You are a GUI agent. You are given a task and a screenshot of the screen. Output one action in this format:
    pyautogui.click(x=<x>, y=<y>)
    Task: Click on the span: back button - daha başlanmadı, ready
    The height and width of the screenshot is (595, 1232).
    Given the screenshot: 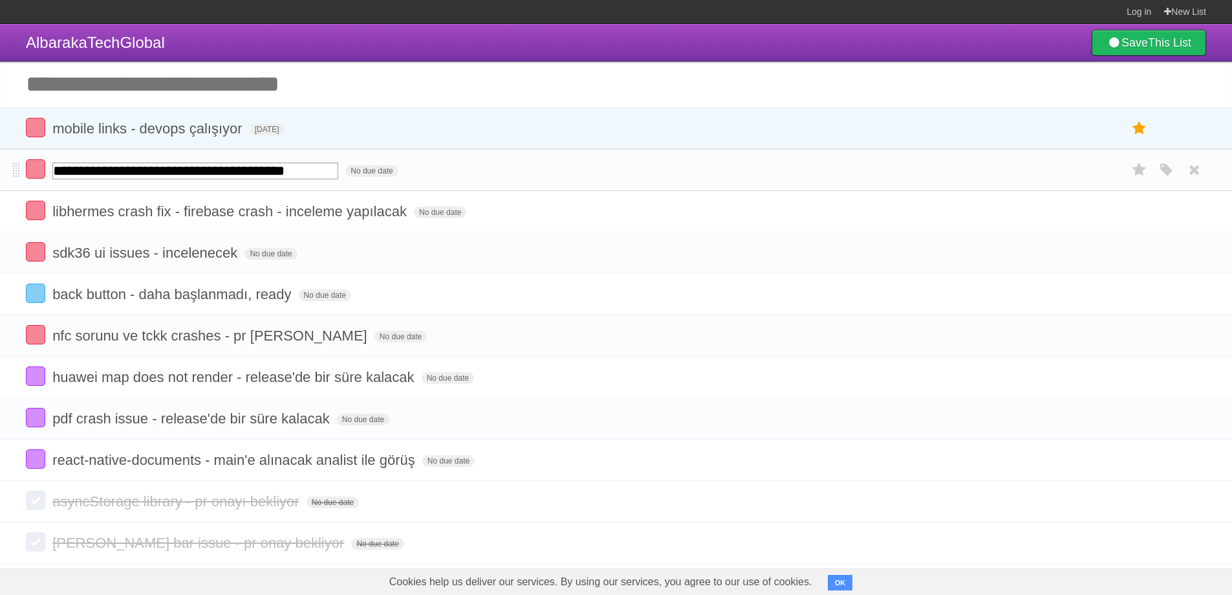 What is the action you would take?
    pyautogui.click(x=173, y=294)
    